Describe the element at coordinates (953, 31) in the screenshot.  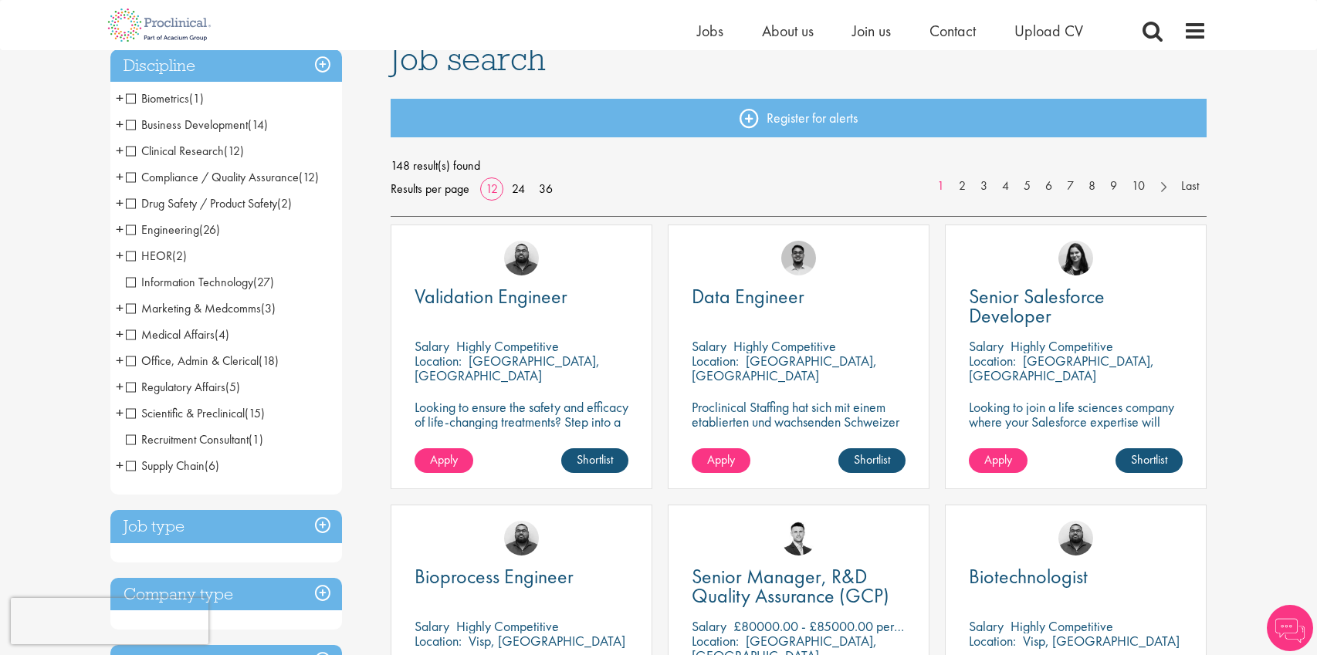
I see `a: Contact` at that location.